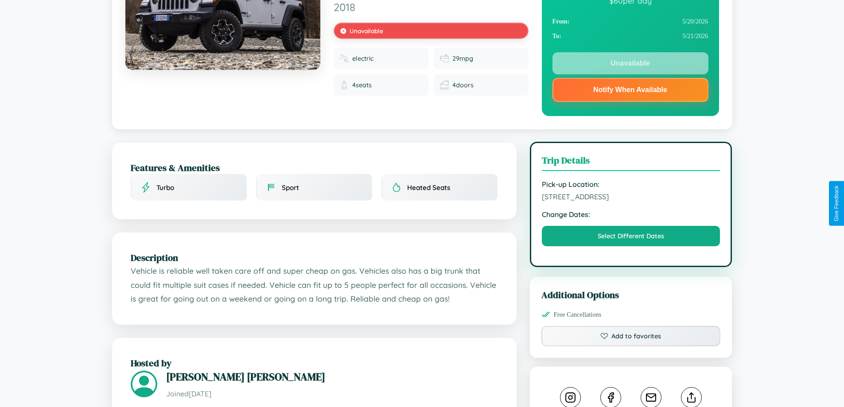  Describe the element at coordinates (631, 336) in the screenshot. I see `button: Add to favorites` at that location.